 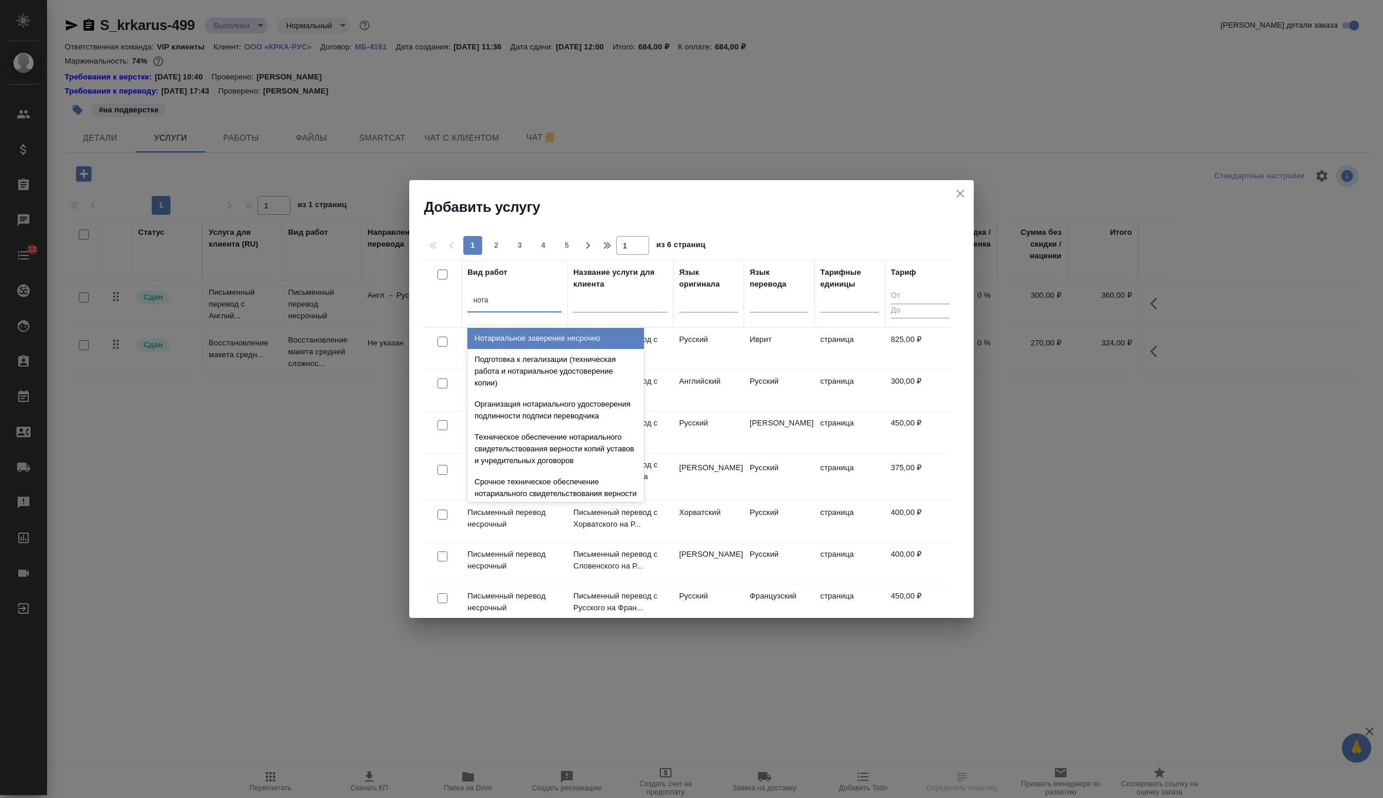 I want to click on span: 3, so click(x=520, y=245).